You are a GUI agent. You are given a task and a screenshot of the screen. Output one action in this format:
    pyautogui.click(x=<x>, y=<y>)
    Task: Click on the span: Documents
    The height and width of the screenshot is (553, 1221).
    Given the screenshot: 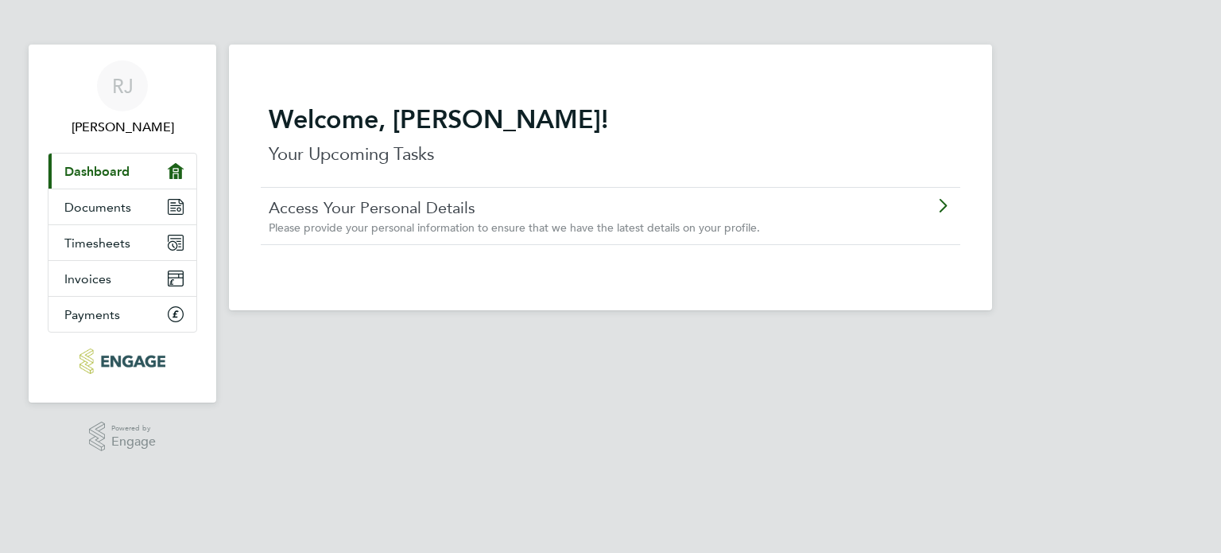 What is the action you would take?
    pyautogui.click(x=98, y=207)
    